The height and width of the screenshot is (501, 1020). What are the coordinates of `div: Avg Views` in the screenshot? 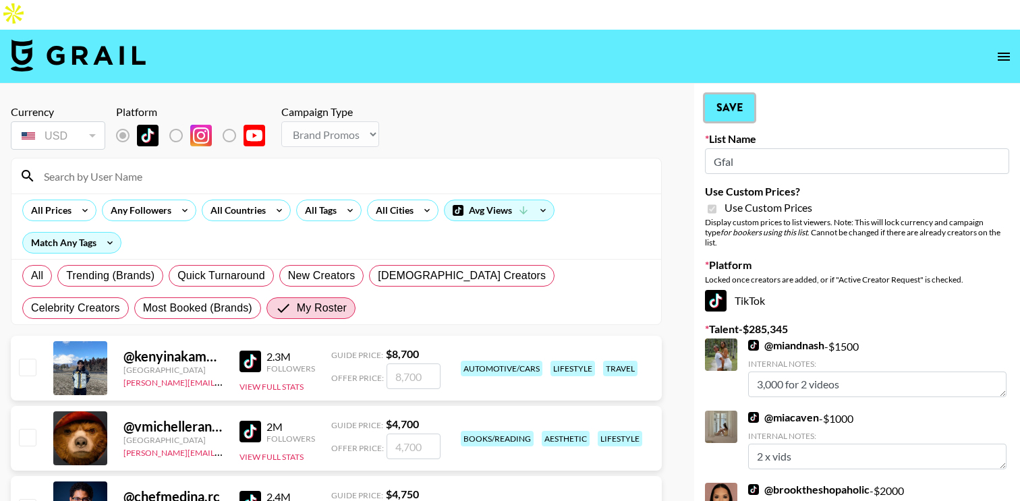 It's located at (499, 210).